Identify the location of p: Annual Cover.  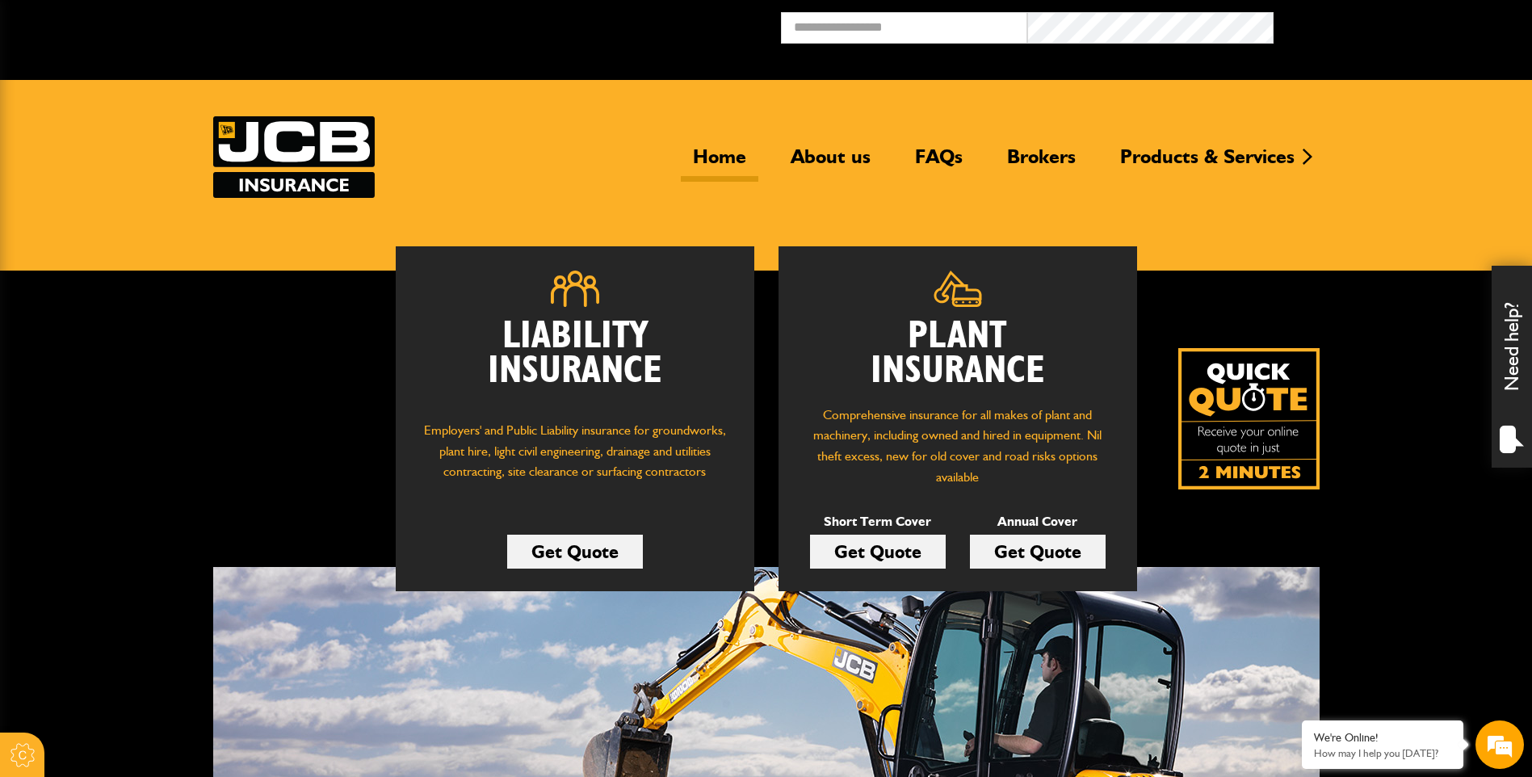
(1038, 522).